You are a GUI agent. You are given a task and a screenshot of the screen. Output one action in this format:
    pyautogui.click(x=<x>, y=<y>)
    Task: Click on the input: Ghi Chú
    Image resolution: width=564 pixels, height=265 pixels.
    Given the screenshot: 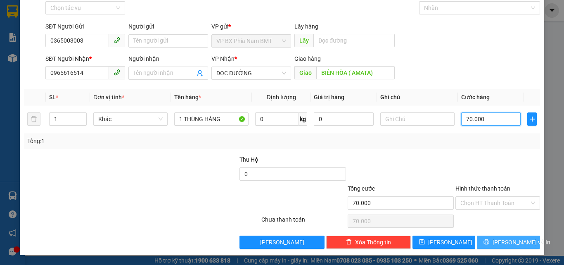 What is the action you would take?
    pyautogui.click(x=418, y=119)
    